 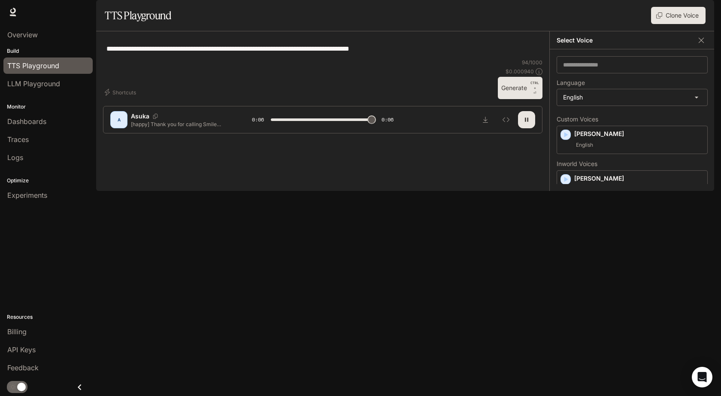 I want to click on button: Copy Voice ID, so click(x=155, y=116).